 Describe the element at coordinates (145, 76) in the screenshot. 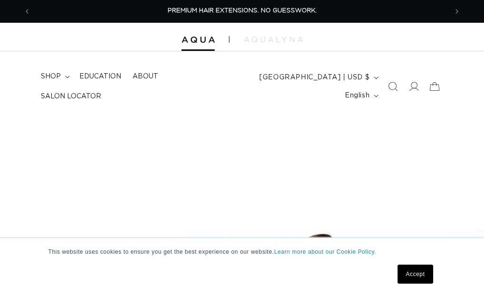

I see `span: About` at that location.